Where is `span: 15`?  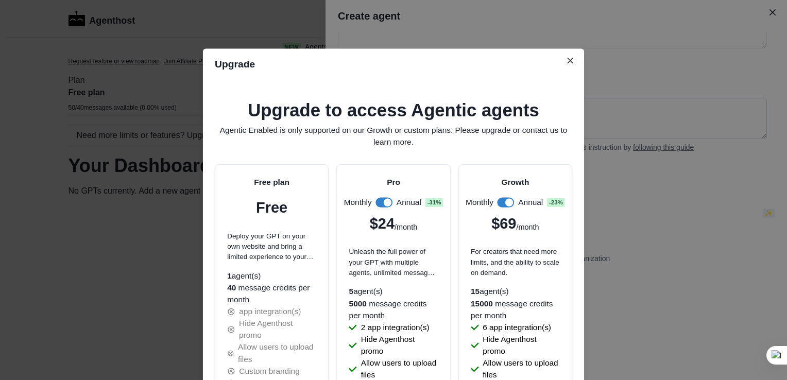 span: 15 is located at coordinates (475, 291).